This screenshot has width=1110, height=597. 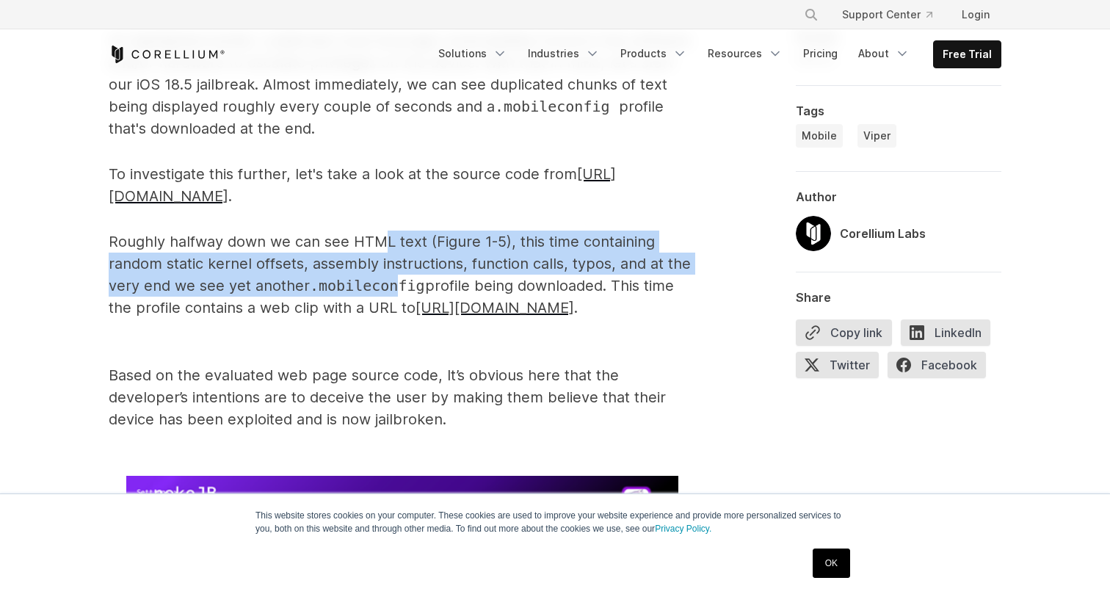 I want to click on a: Privacy Policy., so click(x=682, y=528).